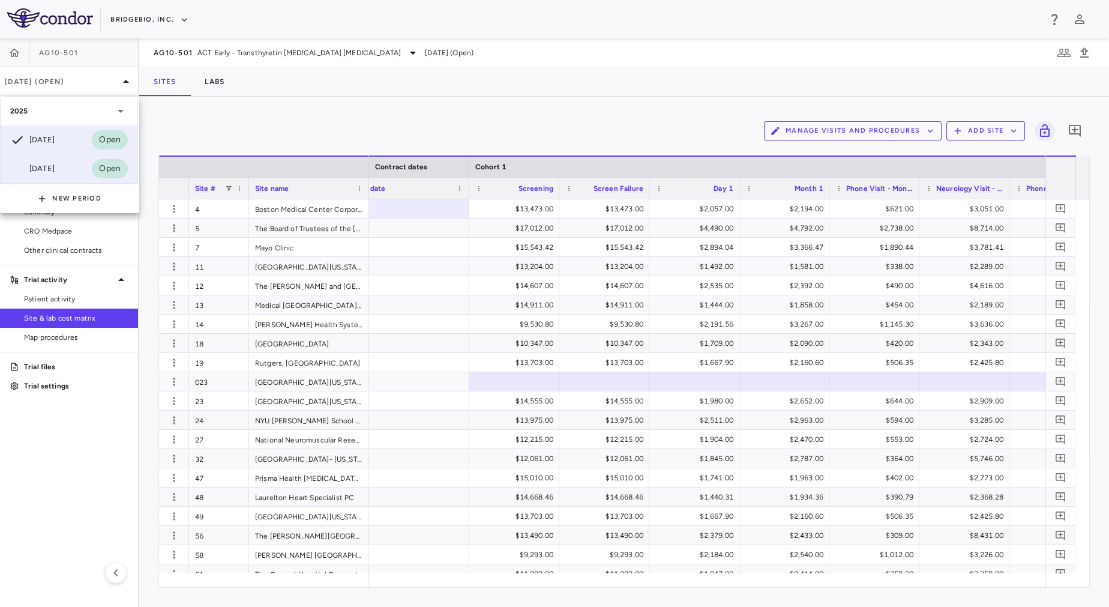 This screenshot has width=1109, height=607. I want to click on p: 2025, so click(19, 111).